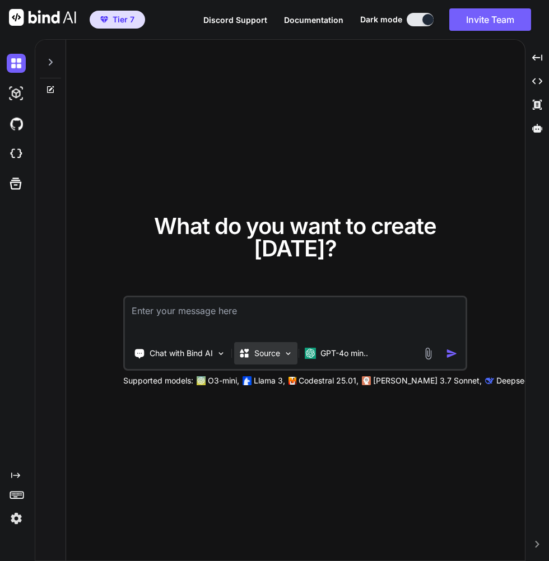 The height and width of the screenshot is (561, 549). Describe the element at coordinates (490, 20) in the screenshot. I see `button: Invite Team` at that location.